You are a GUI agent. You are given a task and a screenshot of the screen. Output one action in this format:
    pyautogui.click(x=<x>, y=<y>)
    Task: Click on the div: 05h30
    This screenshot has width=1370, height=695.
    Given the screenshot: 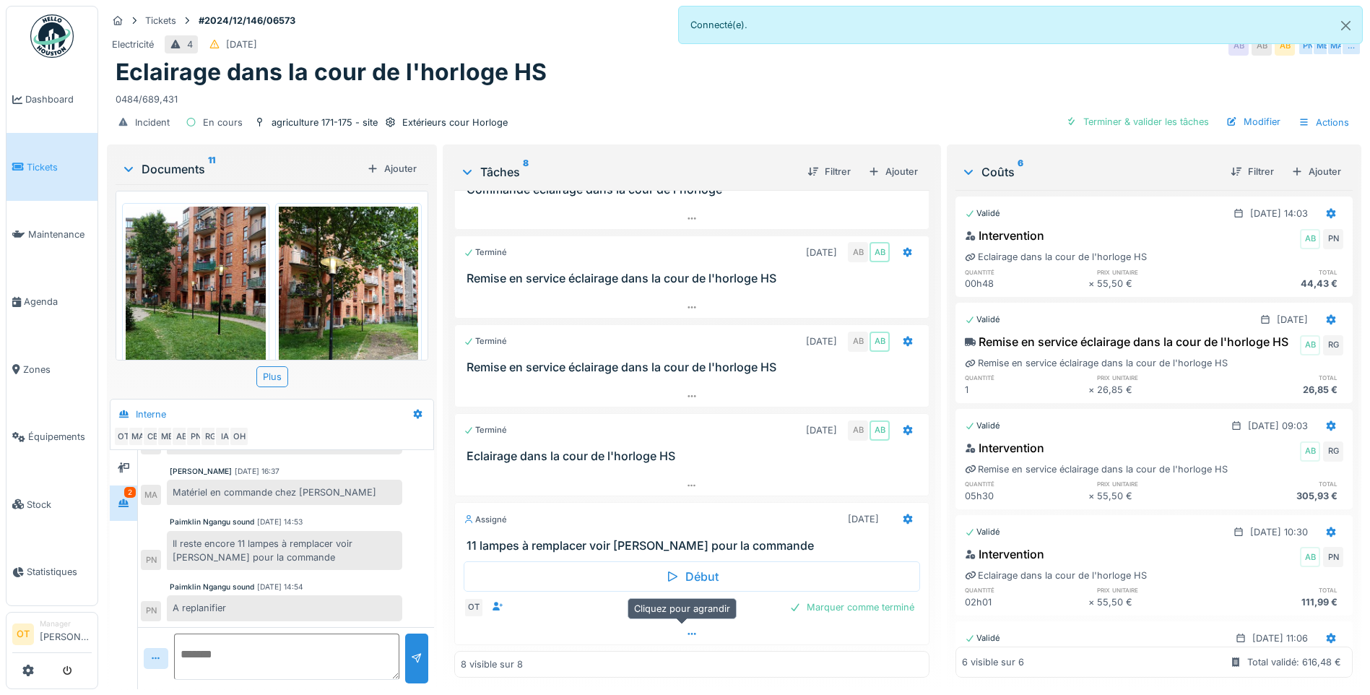 What is the action you would take?
    pyautogui.click(x=1026, y=496)
    